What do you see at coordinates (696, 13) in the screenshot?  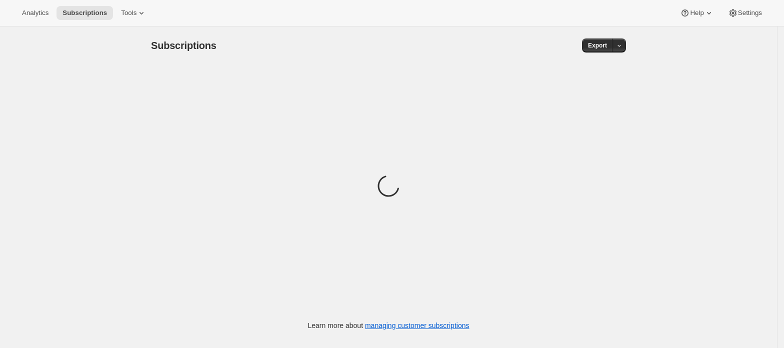 I see `span: Help` at bounding box center [696, 13].